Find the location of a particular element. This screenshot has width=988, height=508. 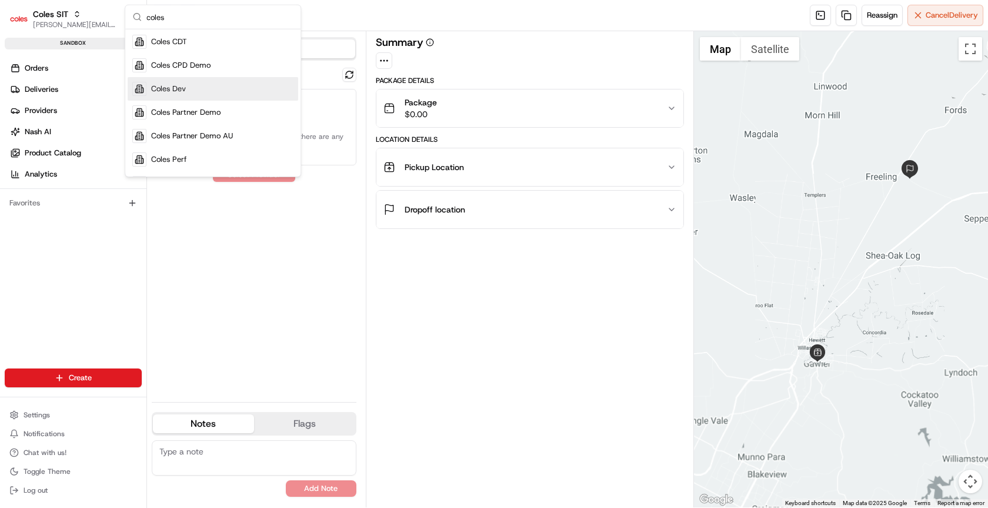

span: Package is located at coordinates (421, 102).